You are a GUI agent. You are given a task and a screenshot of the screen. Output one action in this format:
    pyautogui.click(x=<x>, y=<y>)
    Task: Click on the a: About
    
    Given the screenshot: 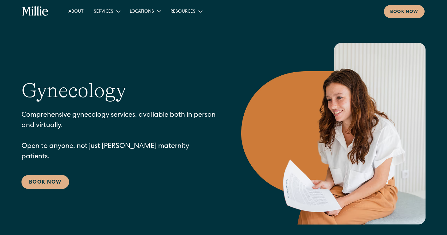 What is the action you would take?
    pyautogui.click(x=76, y=11)
    